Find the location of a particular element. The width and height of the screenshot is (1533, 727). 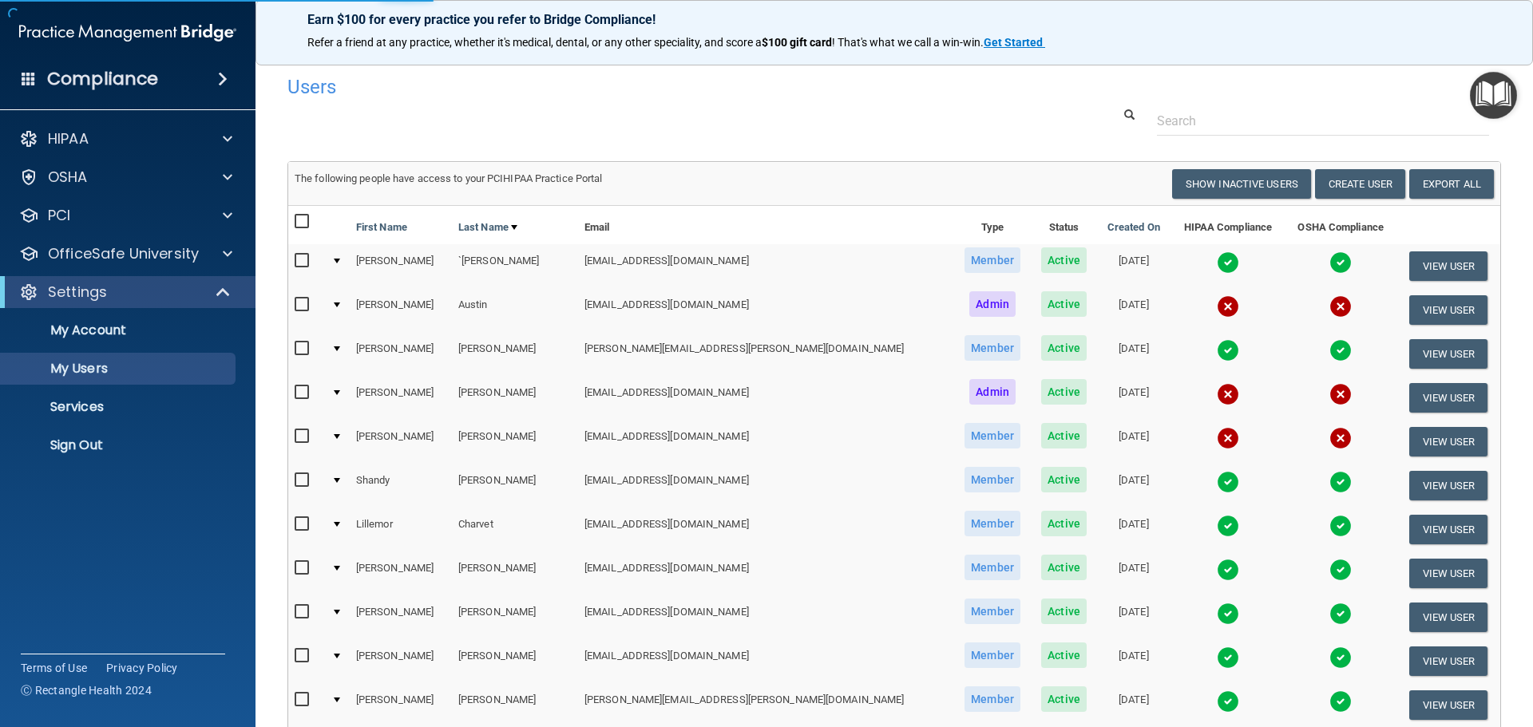

th: Type is located at coordinates (992, 225).